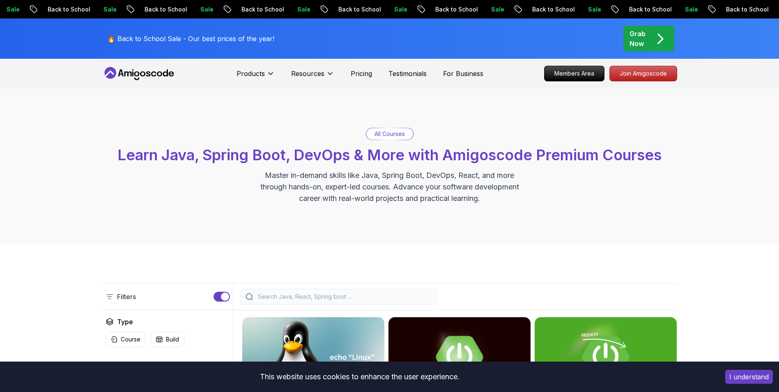  I want to click on p: Pricing, so click(362, 74).